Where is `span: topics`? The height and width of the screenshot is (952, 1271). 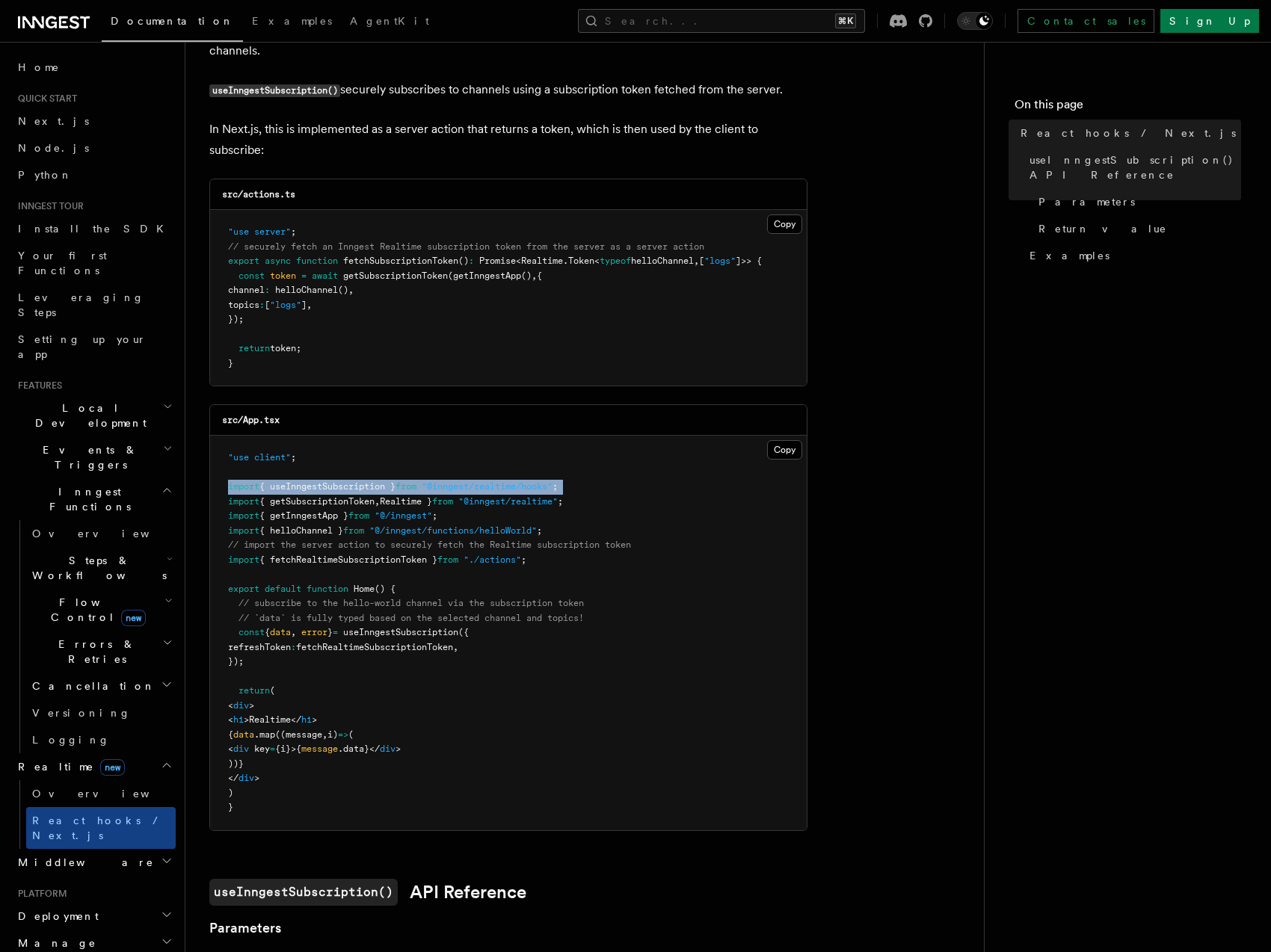 span: topics is located at coordinates (244, 305).